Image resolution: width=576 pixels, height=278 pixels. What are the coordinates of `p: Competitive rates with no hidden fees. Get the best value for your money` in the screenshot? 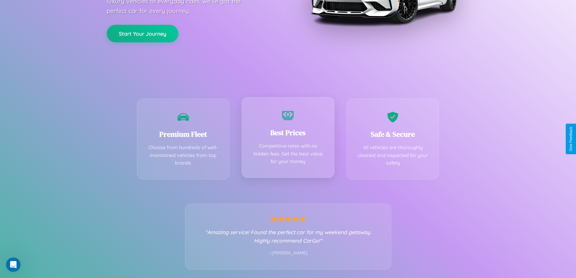 It's located at (288, 154).